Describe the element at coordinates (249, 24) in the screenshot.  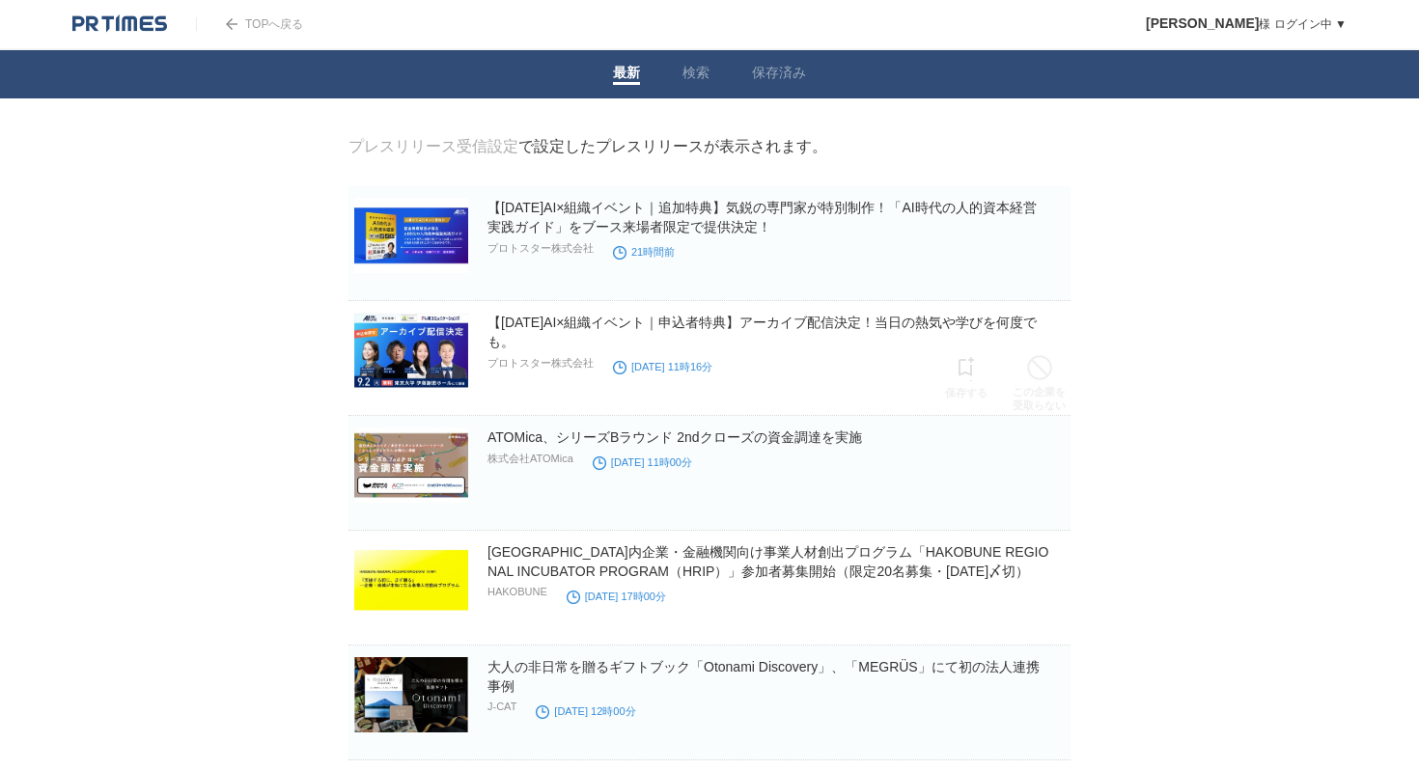
I see `a: TOPへ戻る` at that location.